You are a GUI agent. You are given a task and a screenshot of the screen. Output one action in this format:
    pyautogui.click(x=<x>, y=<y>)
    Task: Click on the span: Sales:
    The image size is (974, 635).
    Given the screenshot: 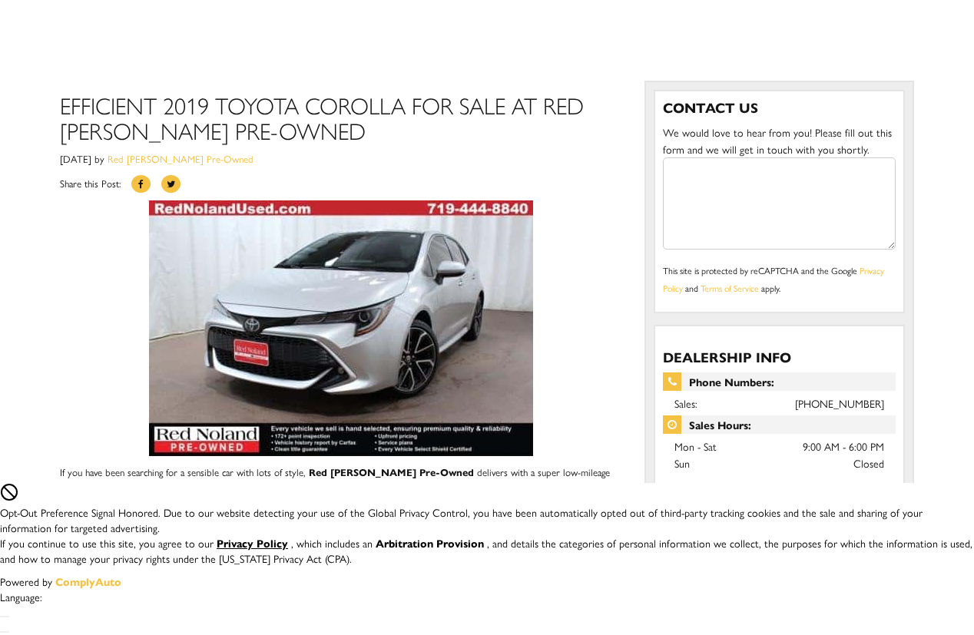 What is the action you would take?
    pyautogui.click(x=686, y=403)
    